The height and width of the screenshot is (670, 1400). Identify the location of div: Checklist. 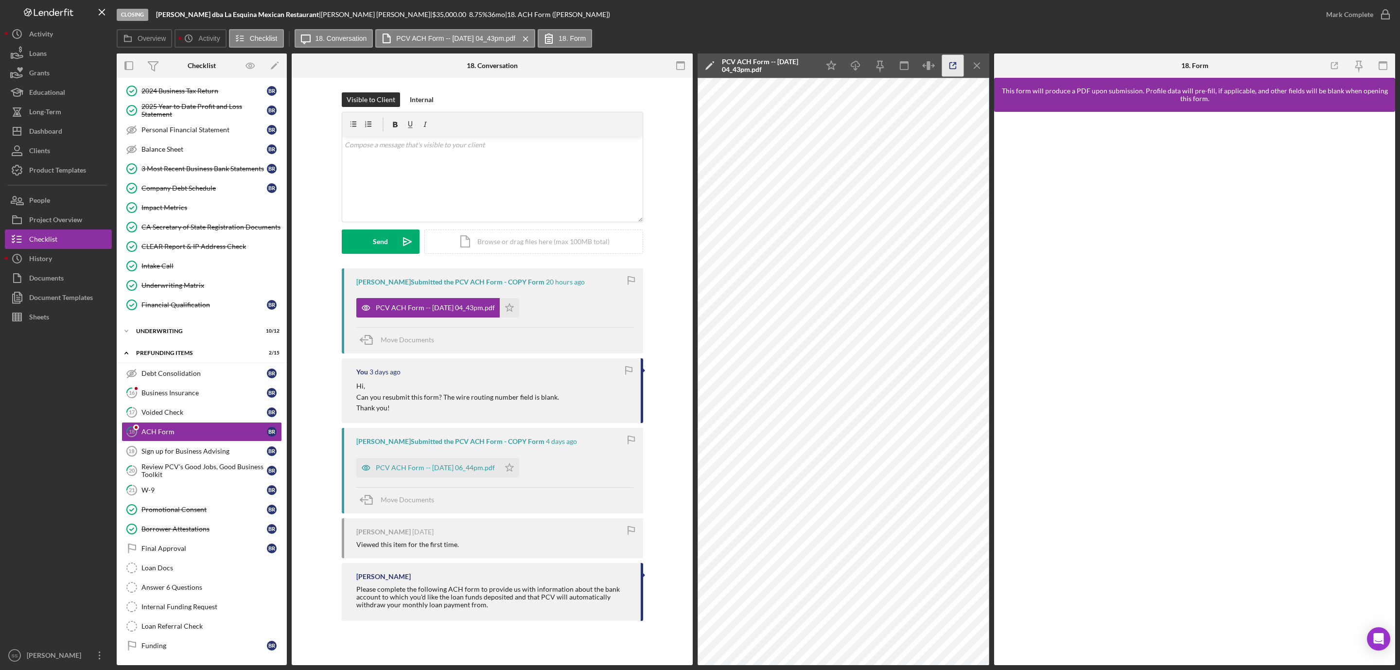
(202, 66).